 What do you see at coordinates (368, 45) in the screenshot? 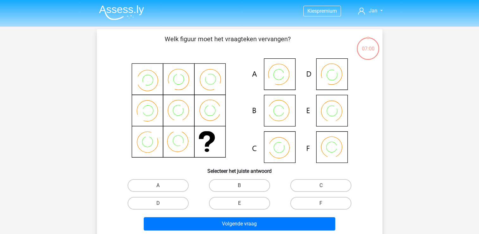
I see `div: 07:00` at bounding box center [368, 45].